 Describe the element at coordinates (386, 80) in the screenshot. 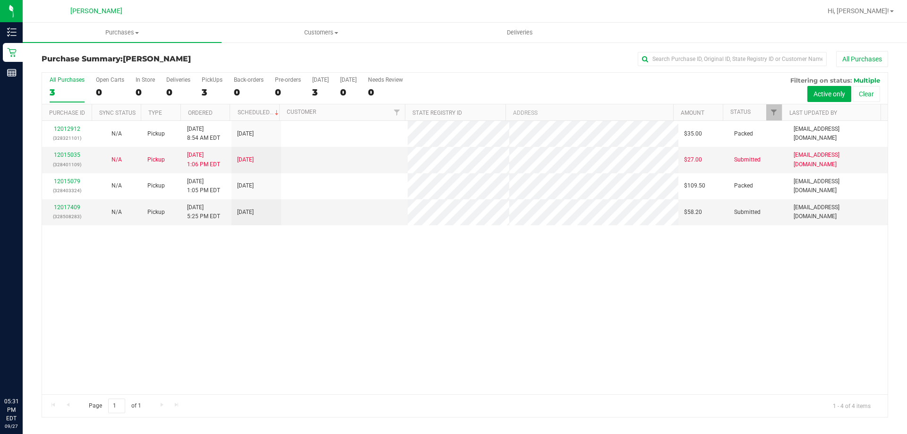

I see `div: Needs Review` at that location.